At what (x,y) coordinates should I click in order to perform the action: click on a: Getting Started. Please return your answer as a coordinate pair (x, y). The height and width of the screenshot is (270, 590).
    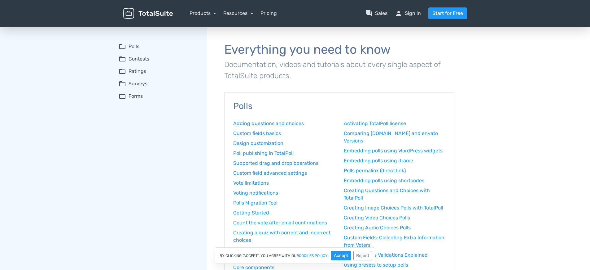
    Looking at the image, I should click on (284, 213).